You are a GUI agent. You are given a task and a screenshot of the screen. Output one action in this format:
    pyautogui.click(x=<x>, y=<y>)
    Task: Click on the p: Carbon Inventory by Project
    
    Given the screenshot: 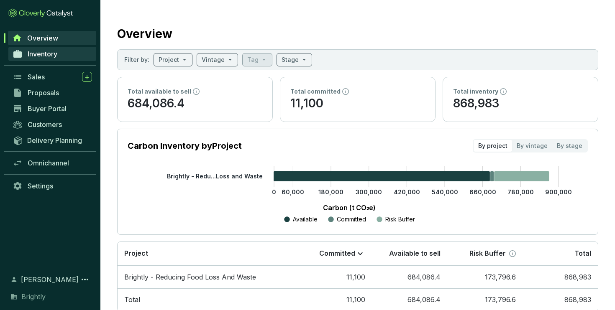 What is the action you would take?
    pyautogui.click(x=184, y=146)
    